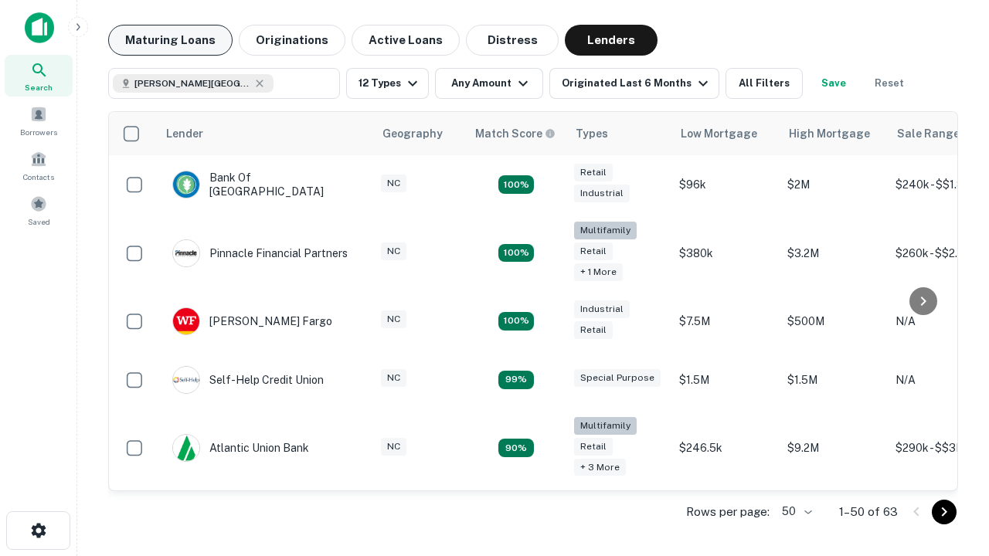 The width and height of the screenshot is (989, 556). What do you see at coordinates (516, 253) in the screenshot?
I see `div: Matching Properties: 20, hasApolloMatch: undefined` at bounding box center [516, 253].